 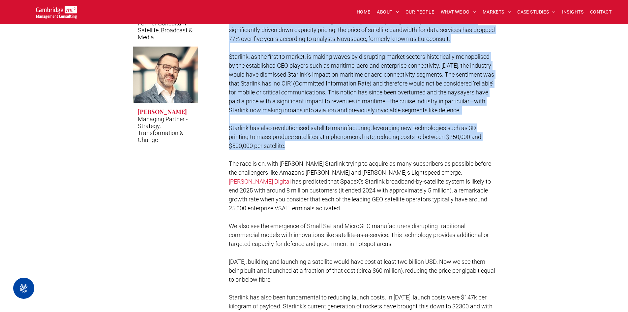 I want to click on p: Former Consultant - Satellite, Broadcast & Media, so click(x=166, y=30).